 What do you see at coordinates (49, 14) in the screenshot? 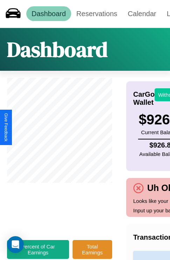
I see `a: Dashboard` at bounding box center [49, 14].